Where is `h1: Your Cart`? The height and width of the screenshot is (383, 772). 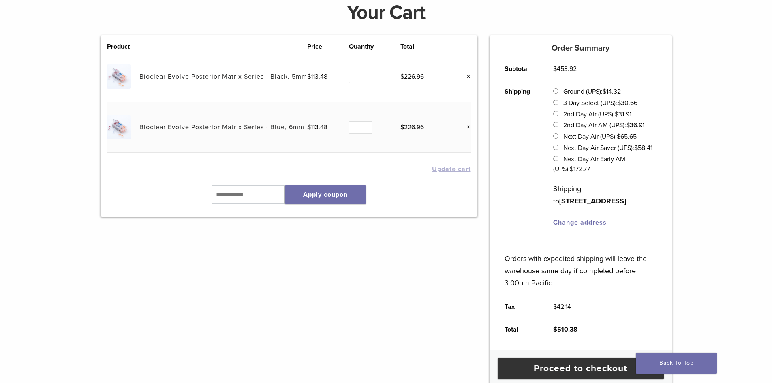 h1: Your Cart is located at coordinates (386, 13).